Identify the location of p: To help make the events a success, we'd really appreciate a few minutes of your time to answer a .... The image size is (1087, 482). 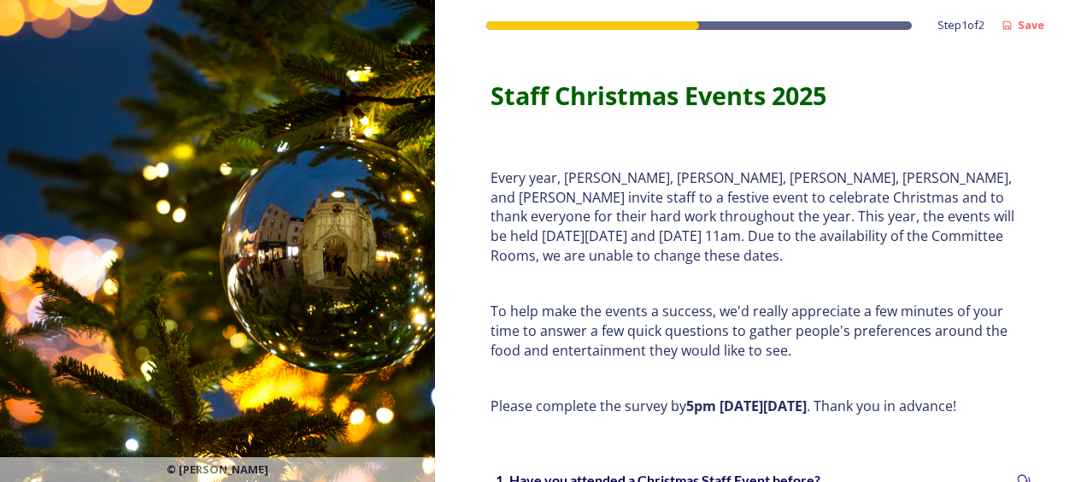
(761, 331).